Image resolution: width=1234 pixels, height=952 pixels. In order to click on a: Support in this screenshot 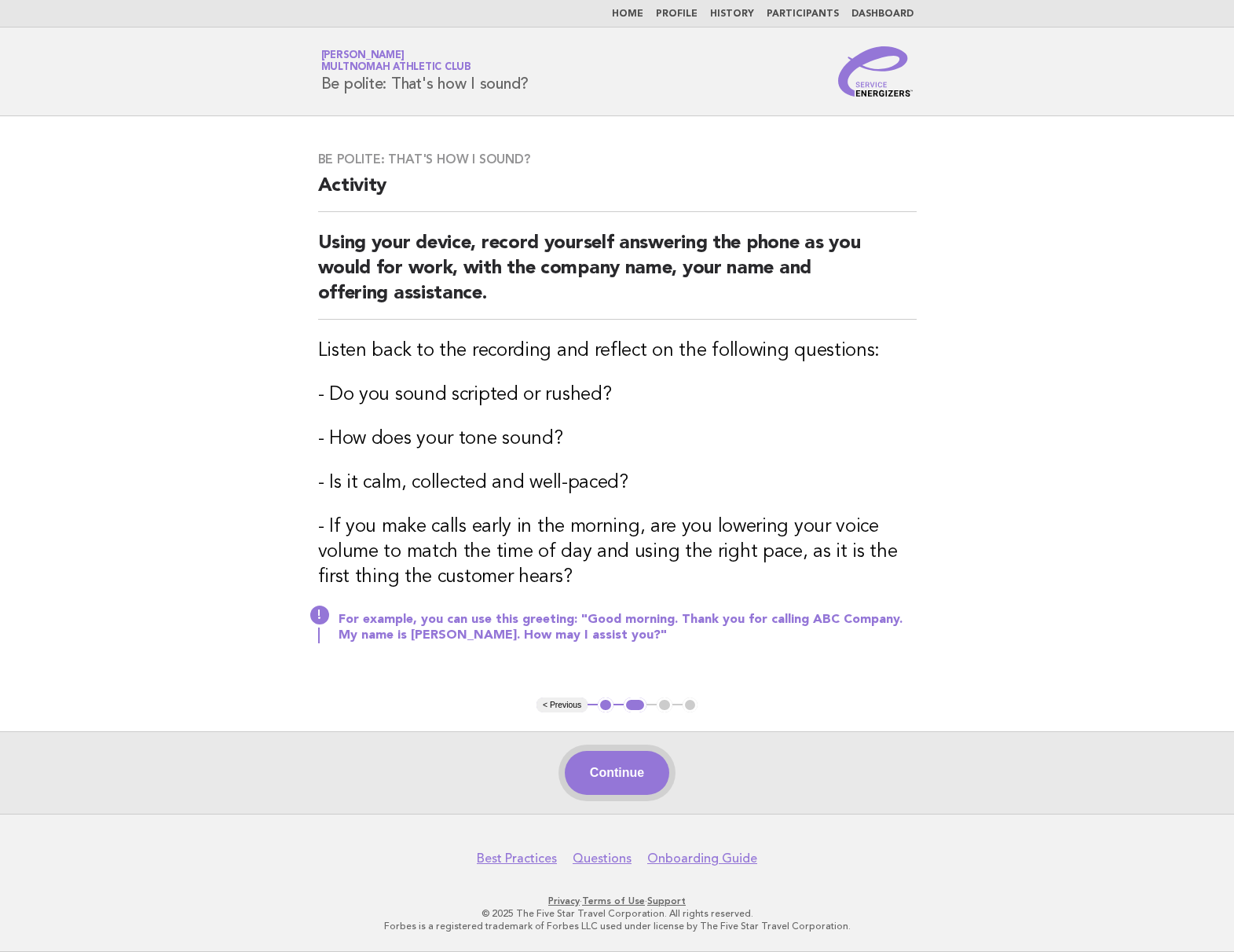, I will do `click(666, 901)`.